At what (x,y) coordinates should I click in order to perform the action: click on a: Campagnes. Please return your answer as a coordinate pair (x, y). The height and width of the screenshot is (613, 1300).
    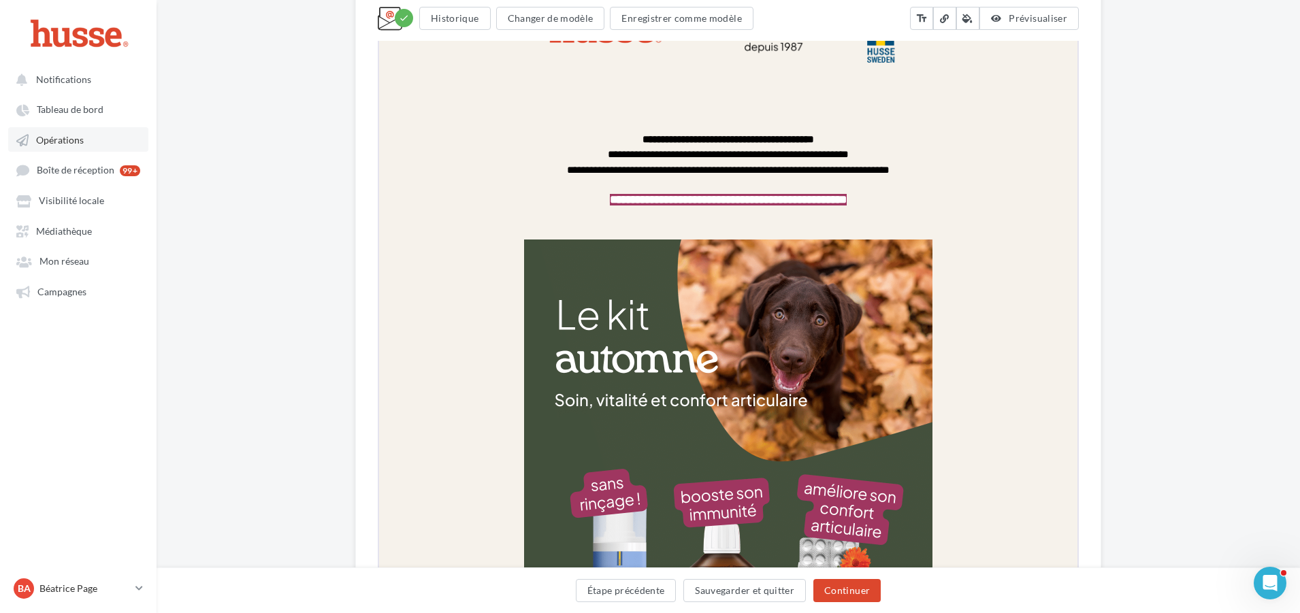
    Looking at the image, I should click on (78, 291).